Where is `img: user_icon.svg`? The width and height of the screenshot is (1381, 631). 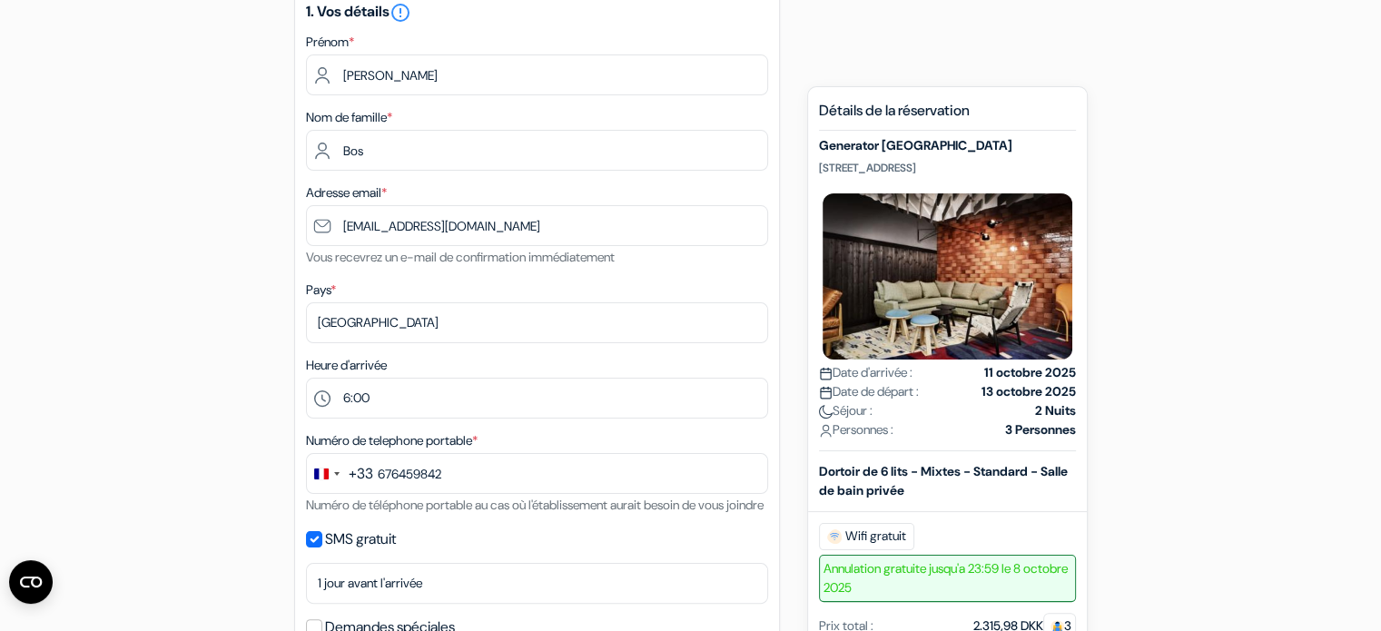 img: user_icon.svg is located at coordinates (825, 430).